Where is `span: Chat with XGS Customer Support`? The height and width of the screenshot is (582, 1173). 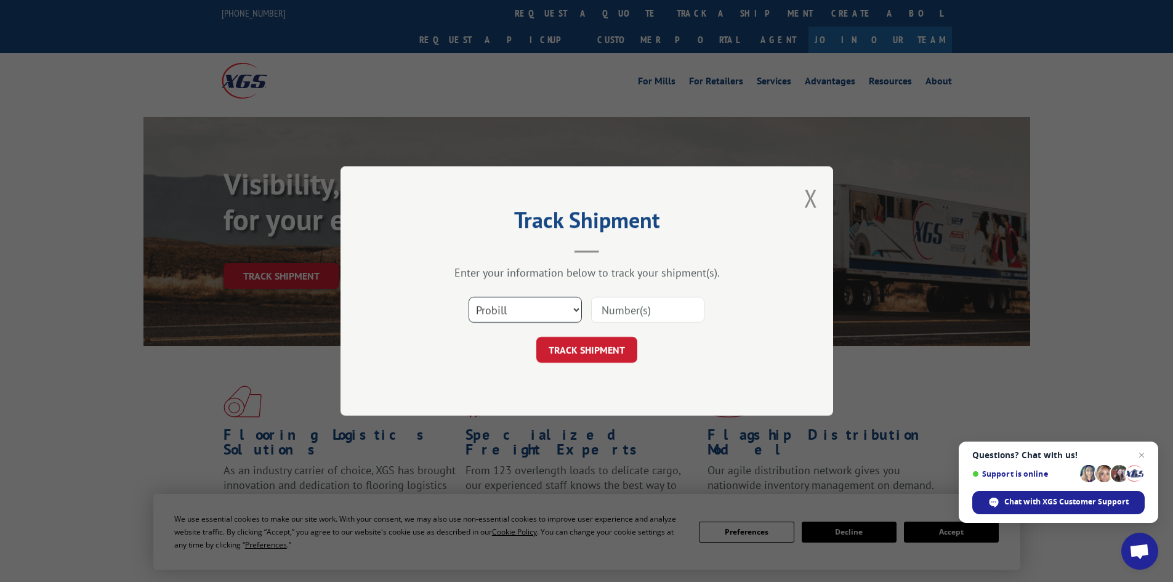
span: Chat with XGS Customer Support is located at coordinates (1067, 502).